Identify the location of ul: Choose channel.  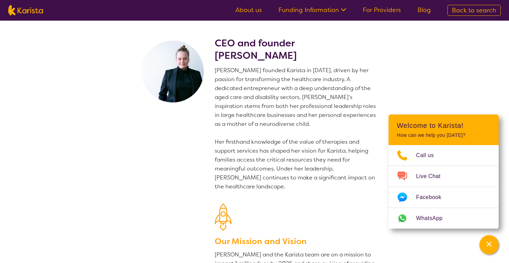
(444, 187).